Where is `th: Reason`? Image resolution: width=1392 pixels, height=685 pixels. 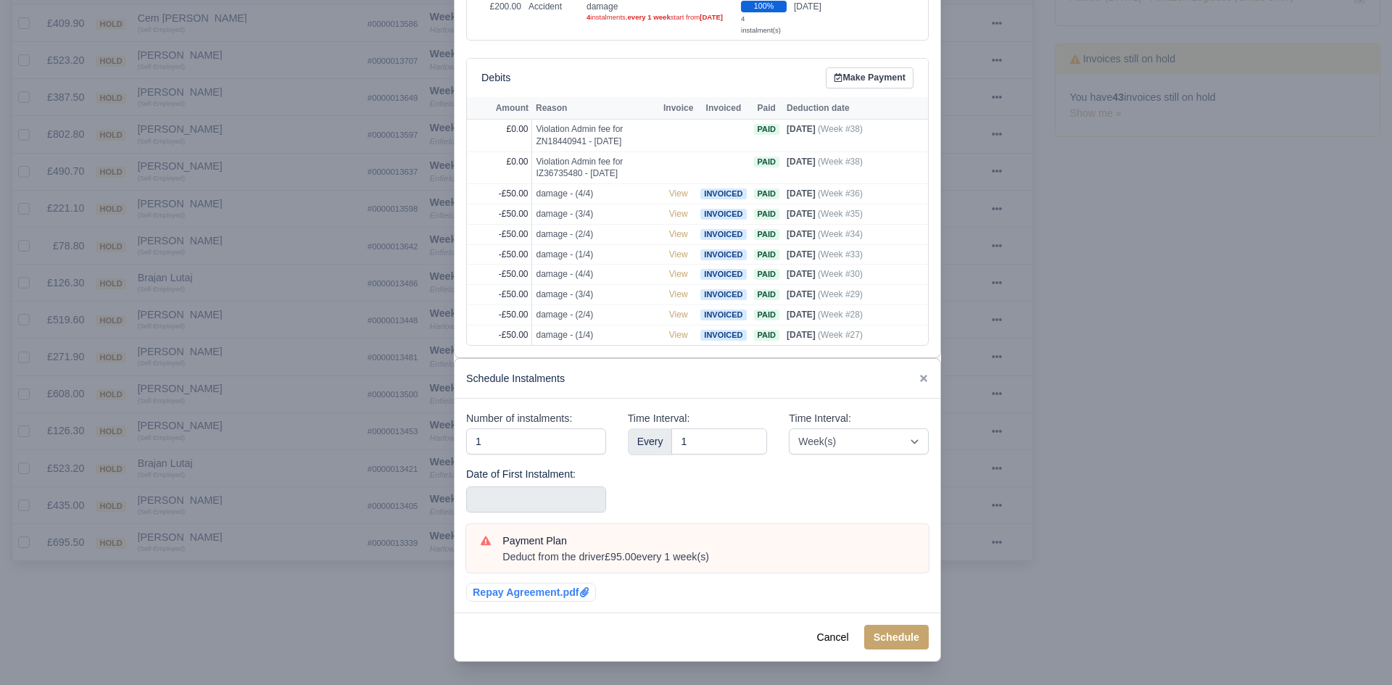
th: Reason is located at coordinates (596, 108).